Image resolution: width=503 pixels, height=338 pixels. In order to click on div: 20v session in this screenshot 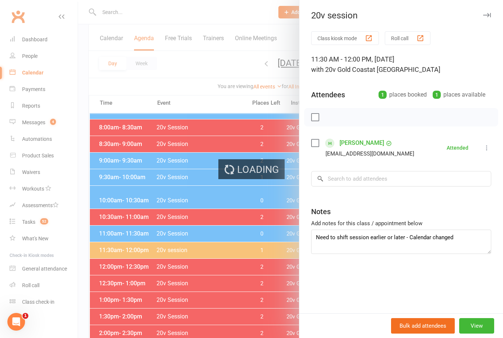, I will do `click(401, 15)`.